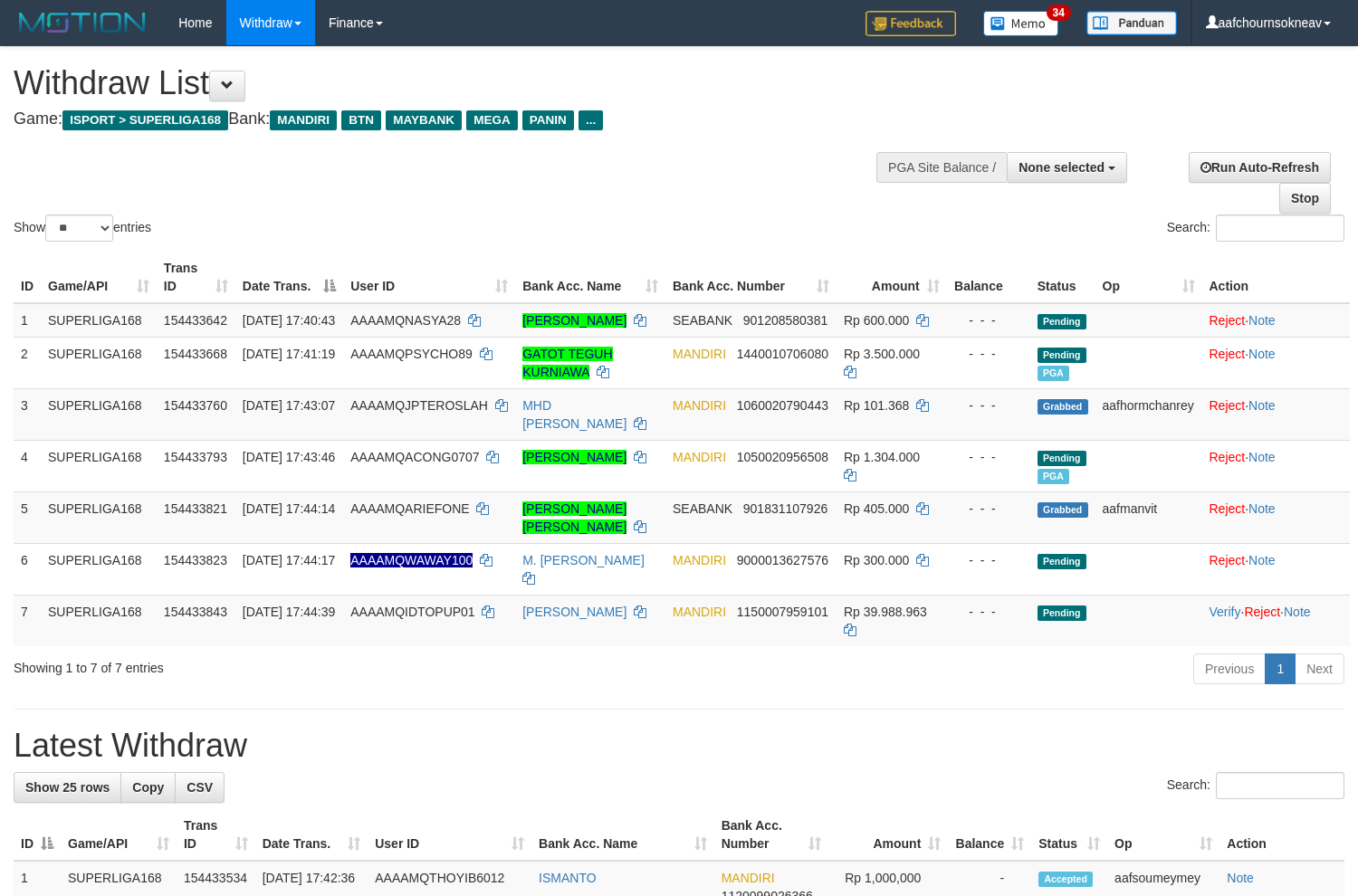 Image resolution: width=1358 pixels, height=896 pixels. Describe the element at coordinates (83, 228) in the screenshot. I see `label: Show entries` at that location.